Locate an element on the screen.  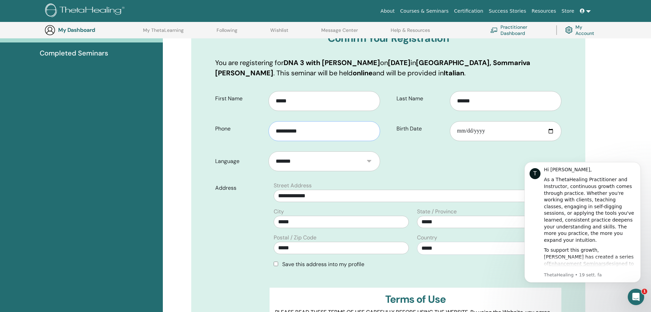
a: Success Stories is located at coordinates (507, 11).